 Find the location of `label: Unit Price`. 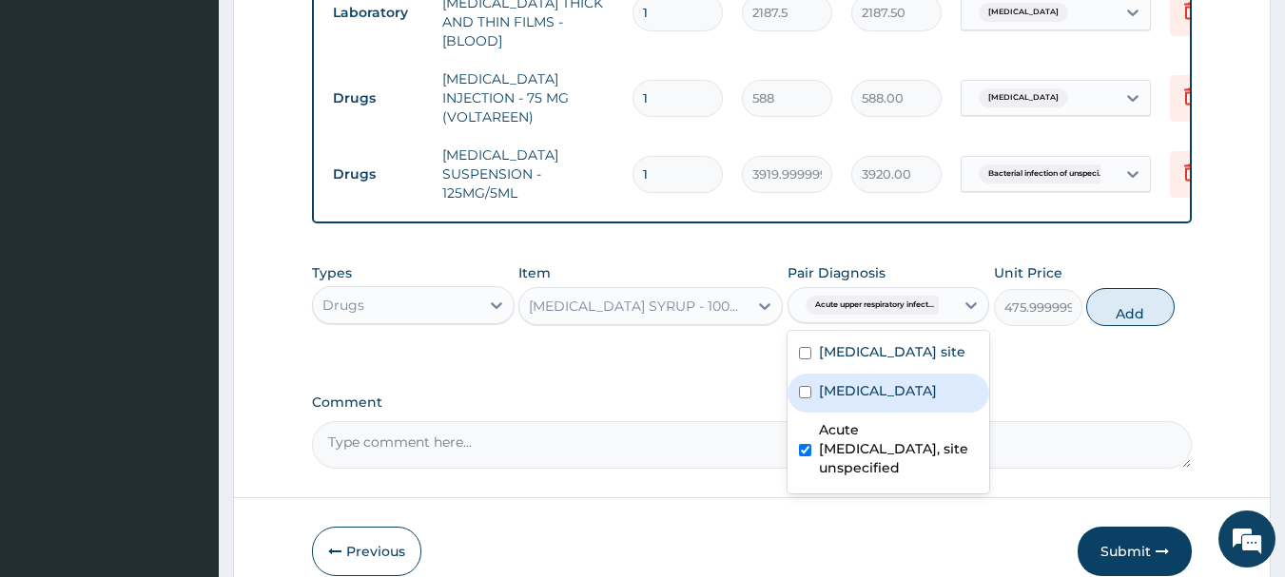

label: Unit Price is located at coordinates (1028, 273).